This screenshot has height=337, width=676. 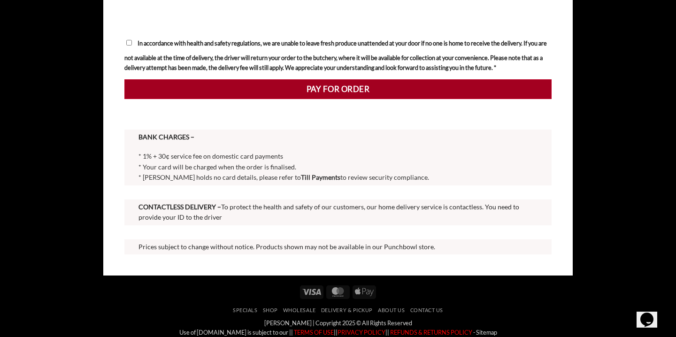 What do you see at coordinates (347, 310) in the screenshot?
I see `a: Delivery & Pickup` at bounding box center [347, 310].